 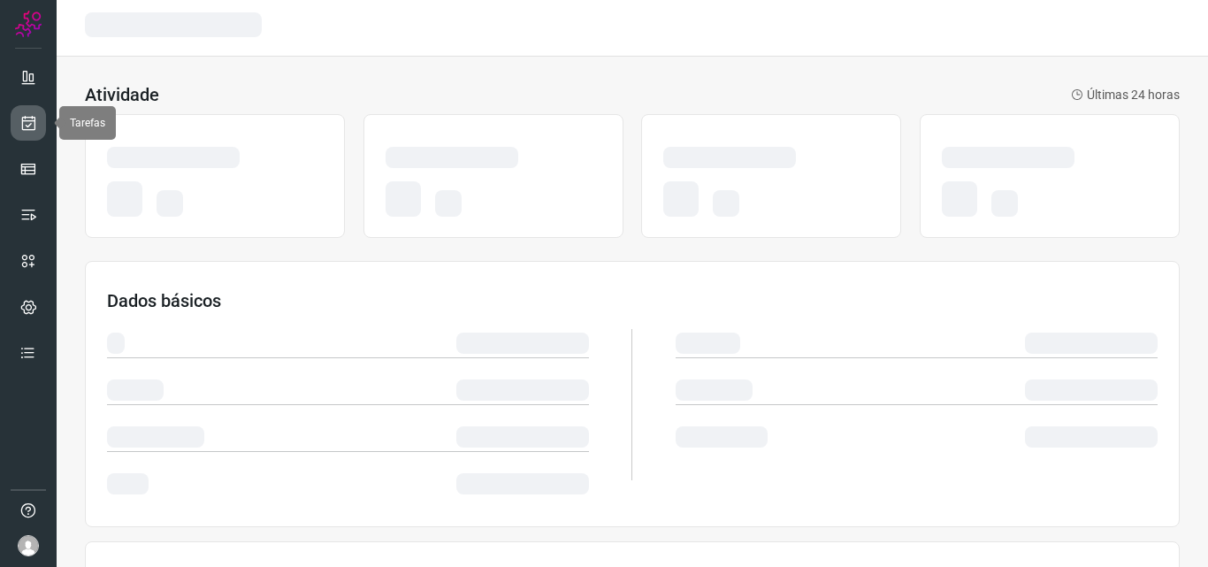 What do you see at coordinates (122, 95) in the screenshot?
I see `h3: Atividade` at bounding box center [122, 95].